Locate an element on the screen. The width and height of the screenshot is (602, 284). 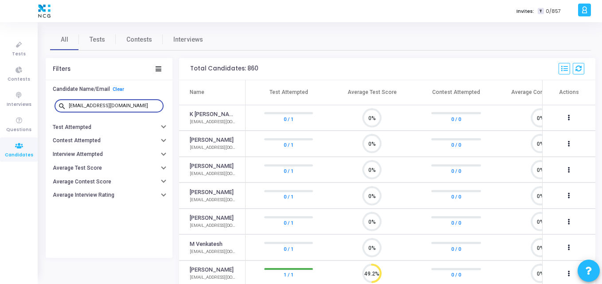
input: Search... is located at coordinates (114, 106).